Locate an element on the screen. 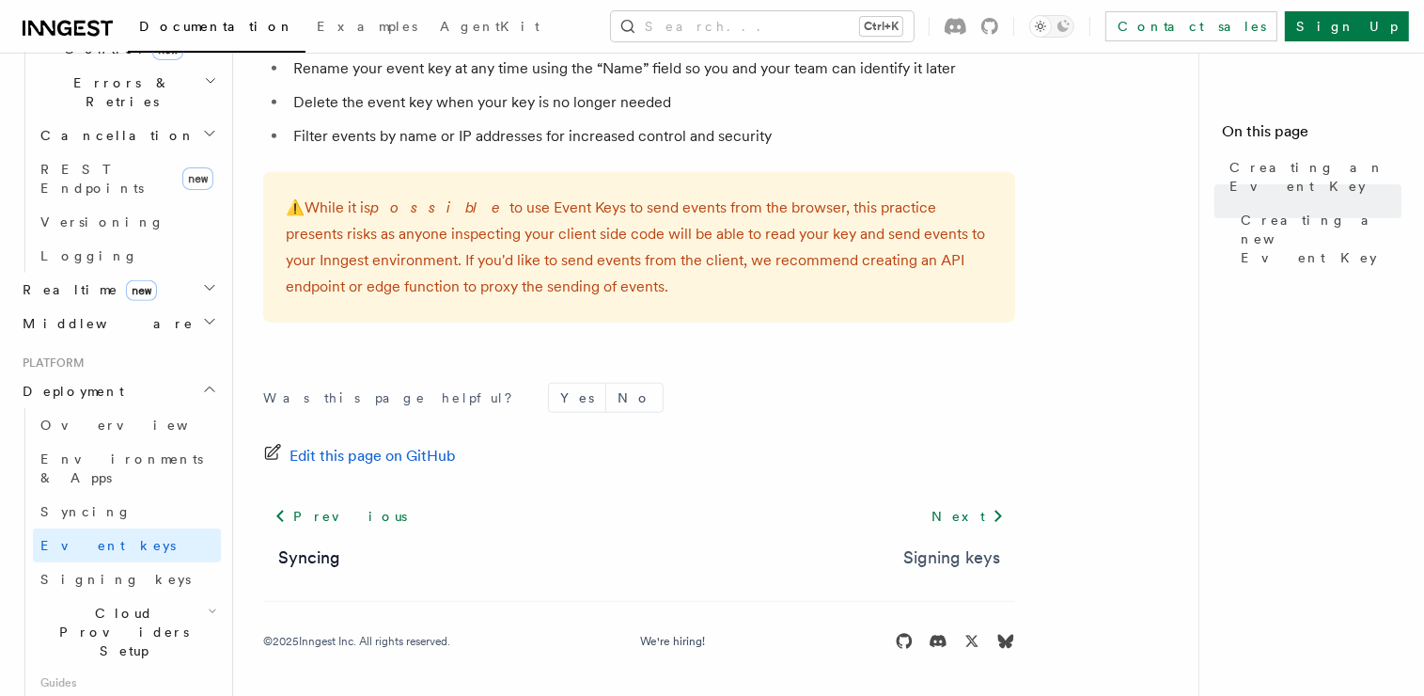 The width and height of the screenshot is (1424, 696). a: AgentKit is located at coordinates (490, 28).